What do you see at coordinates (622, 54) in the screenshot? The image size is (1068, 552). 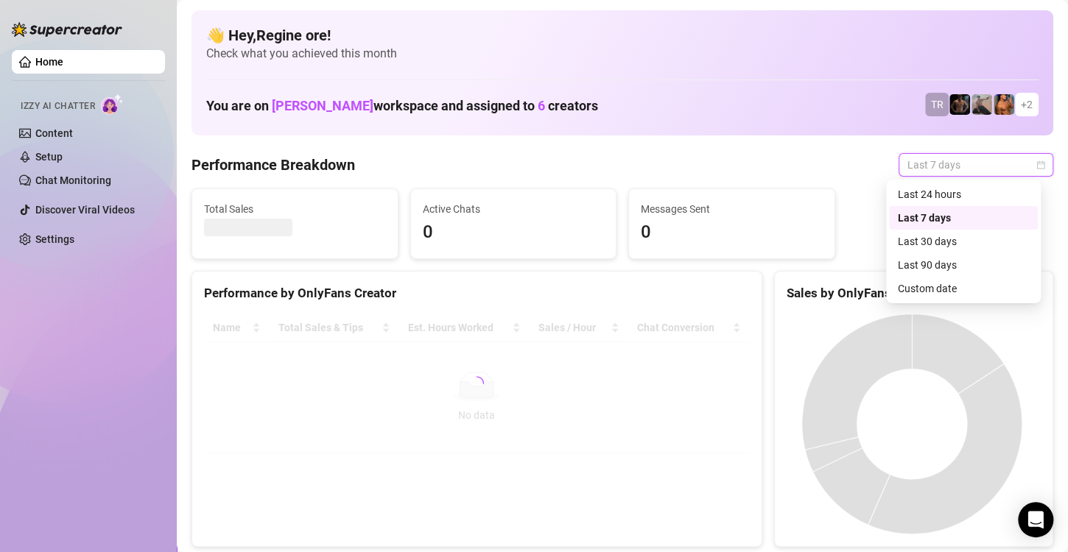 I see `span: Check what you achieved this month` at bounding box center [622, 54].